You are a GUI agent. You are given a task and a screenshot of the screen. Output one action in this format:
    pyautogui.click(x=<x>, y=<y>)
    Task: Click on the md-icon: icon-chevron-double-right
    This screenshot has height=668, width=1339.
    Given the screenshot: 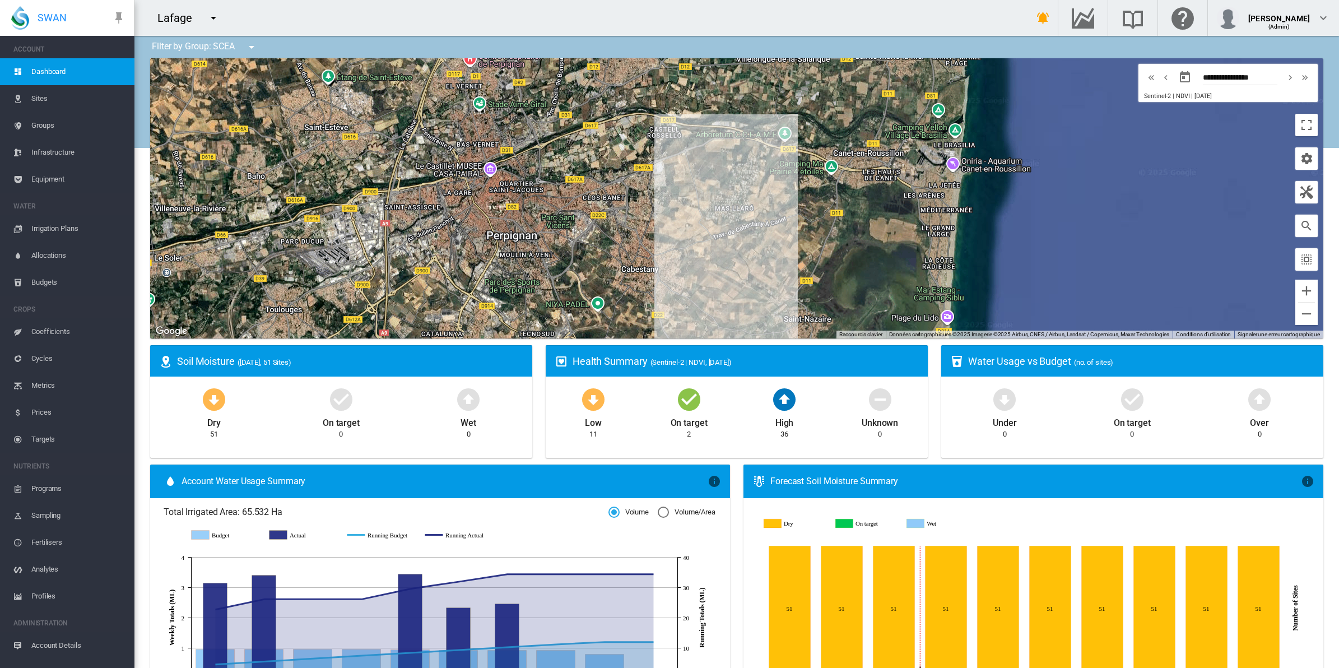 What is the action you would take?
    pyautogui.click(x=1304, y=77)
    